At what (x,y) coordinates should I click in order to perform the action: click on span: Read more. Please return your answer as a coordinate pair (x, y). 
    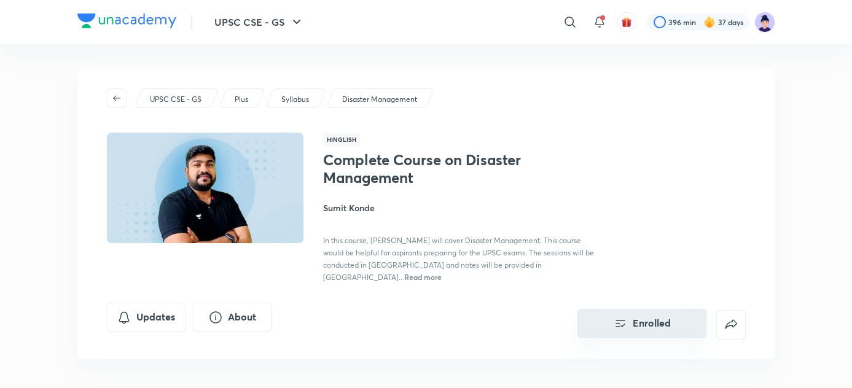
    Looking at the image, I should click on (422, 277).